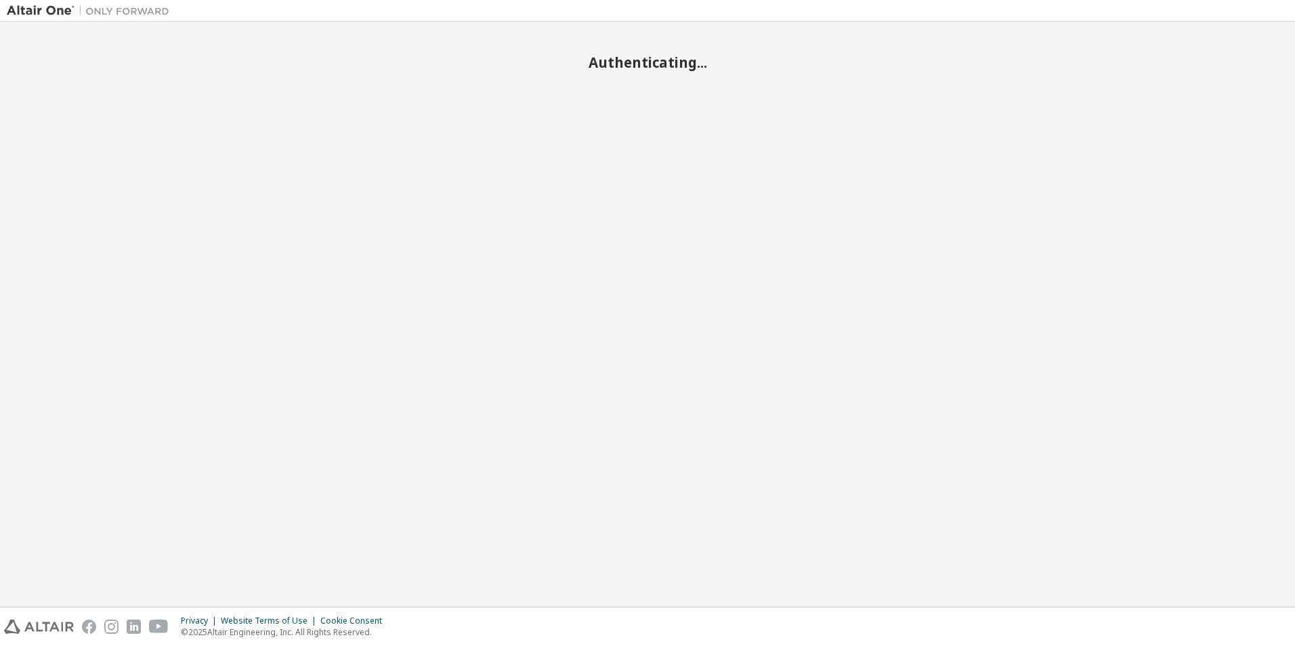 This screenshot has height=646, width=1295. I want to click on img: altair_logo.svg, so click(39, 627).